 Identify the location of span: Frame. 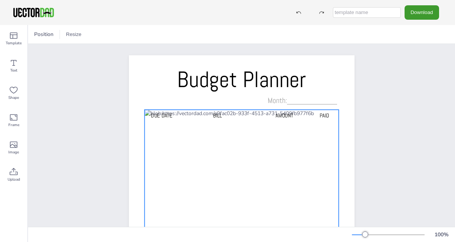
(14, 125).